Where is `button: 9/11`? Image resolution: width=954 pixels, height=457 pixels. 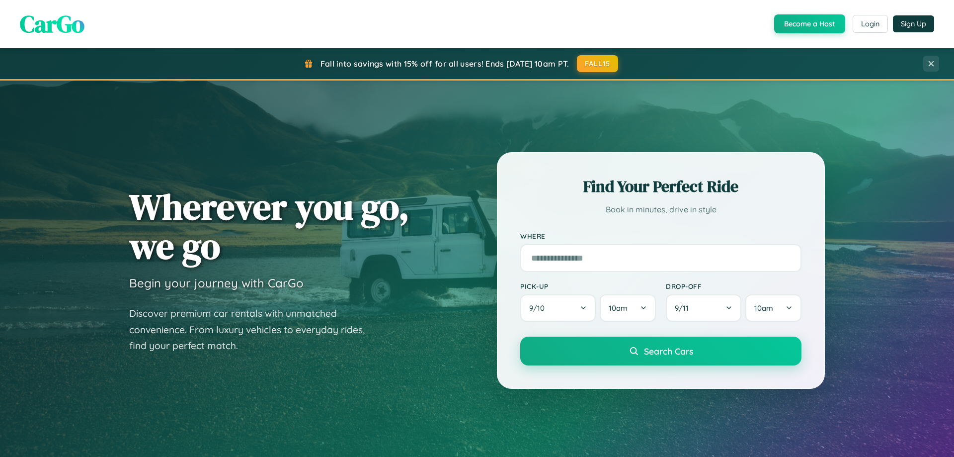 button: 9/11 is located at coordinates (703, 307).